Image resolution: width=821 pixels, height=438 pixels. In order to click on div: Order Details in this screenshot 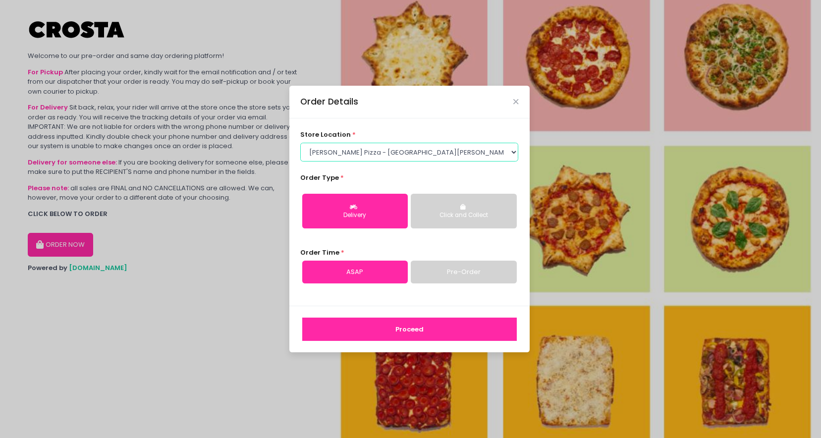, I will do `click(329, 102)`.